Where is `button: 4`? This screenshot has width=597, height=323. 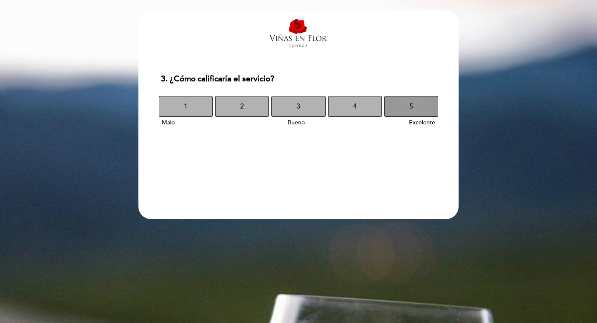
button: 4 is located at coordinates (355, 106).